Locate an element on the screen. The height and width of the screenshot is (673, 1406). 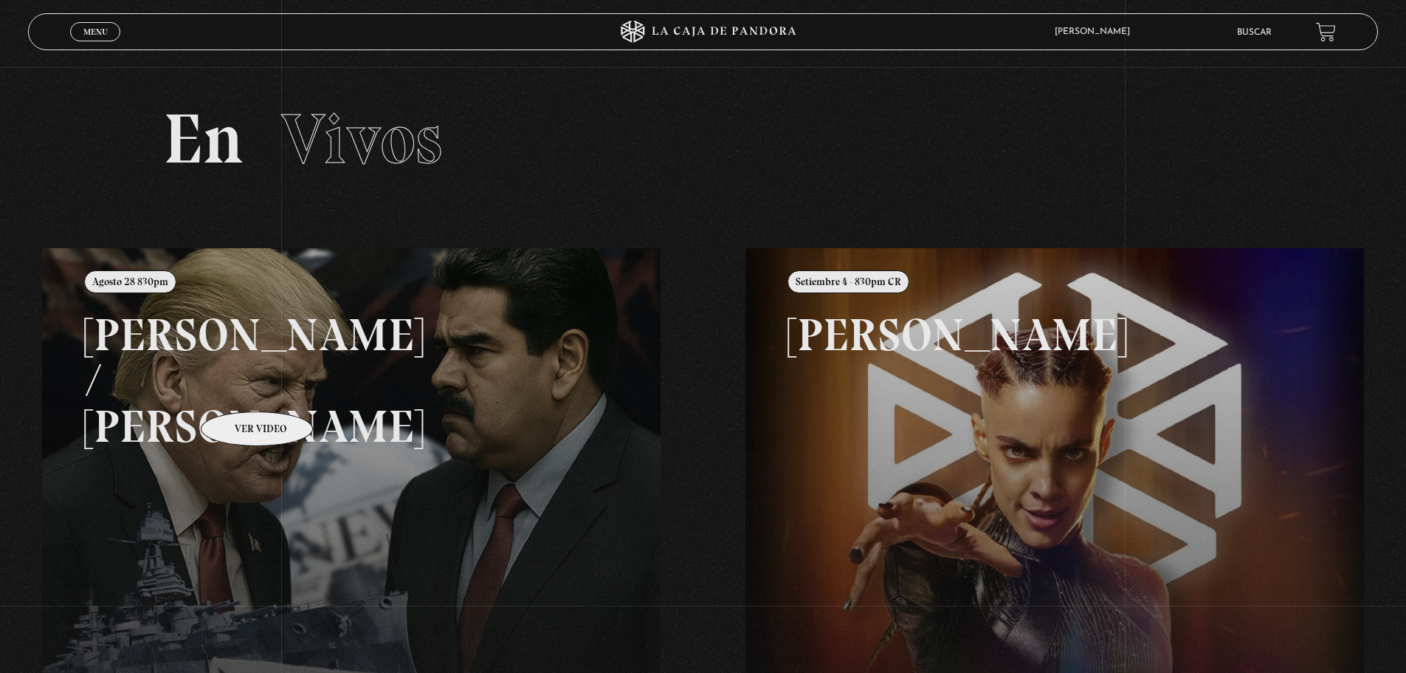
h2: En is located at coordinates (703, 139).